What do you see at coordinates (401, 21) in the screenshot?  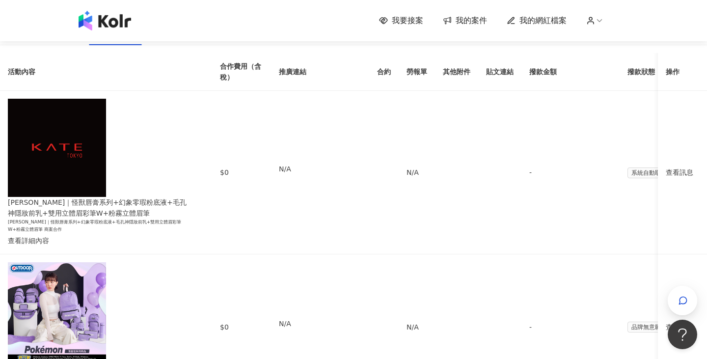 I see `a: 我要接案` at bounding box center [401, 21].